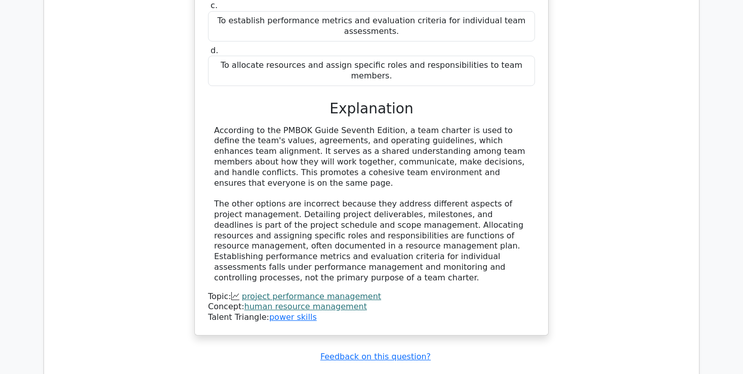  Describe the element at coordinates (311, 296) in the screenshot. I see `a: project performance management` at that location.